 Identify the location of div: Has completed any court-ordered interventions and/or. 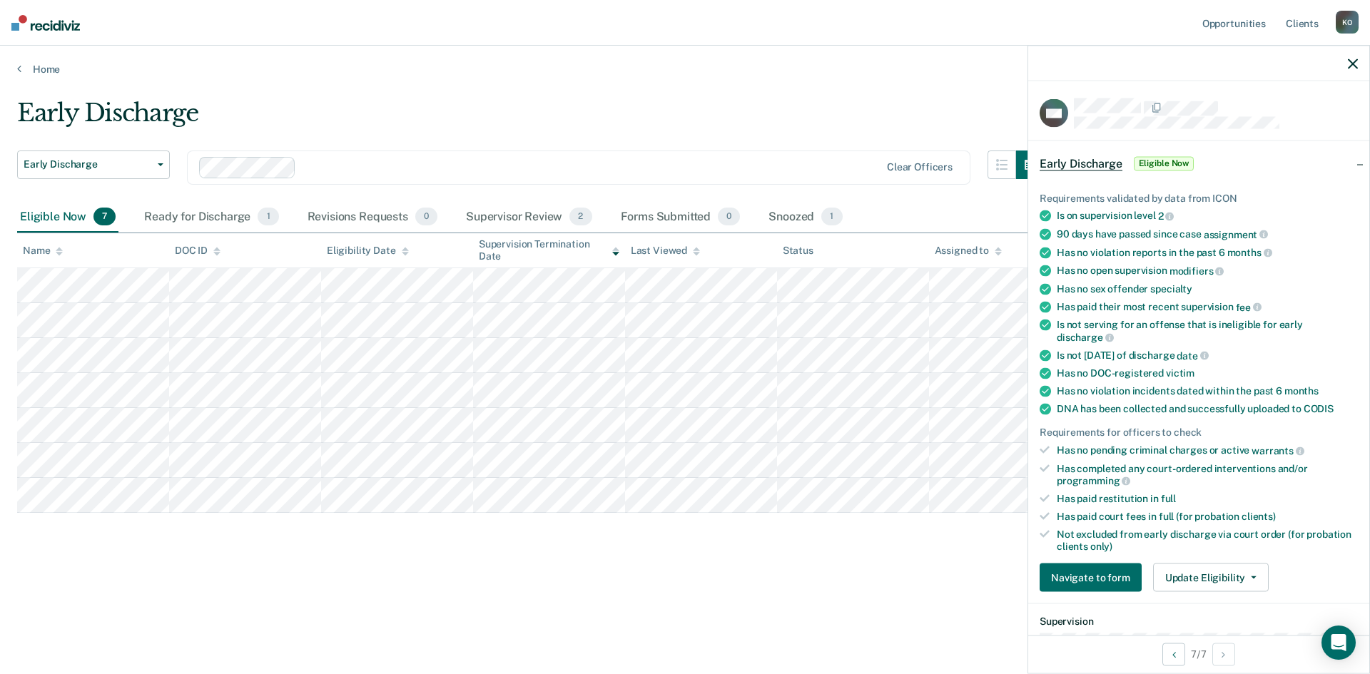
(1207, 474).